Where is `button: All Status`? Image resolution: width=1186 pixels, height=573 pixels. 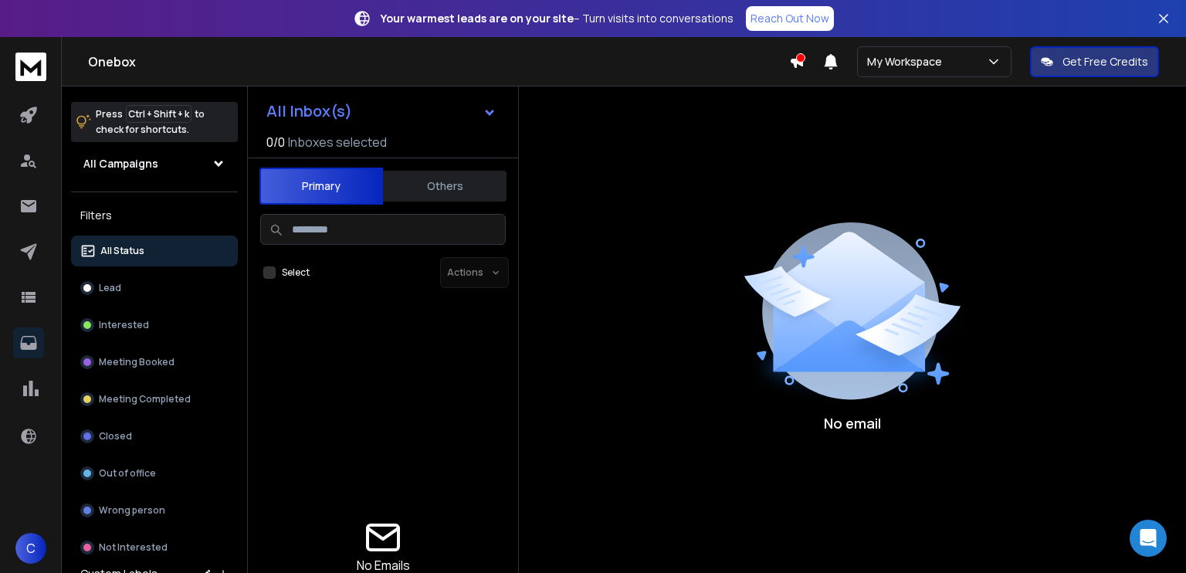 button: All Status is located at coordinates (154, 251).